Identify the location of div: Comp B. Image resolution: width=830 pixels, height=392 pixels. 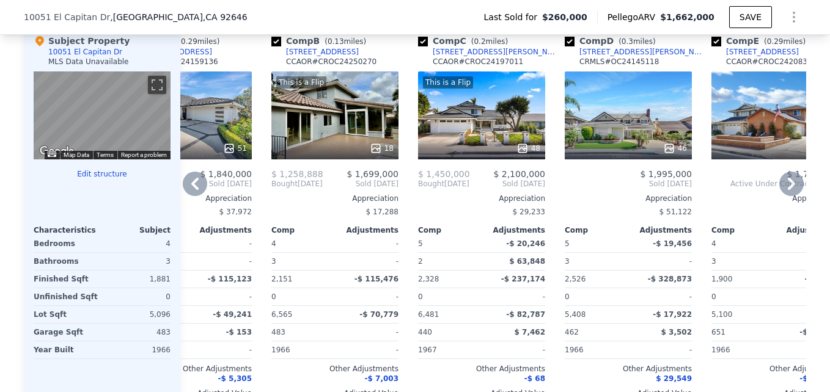
(321, 41).